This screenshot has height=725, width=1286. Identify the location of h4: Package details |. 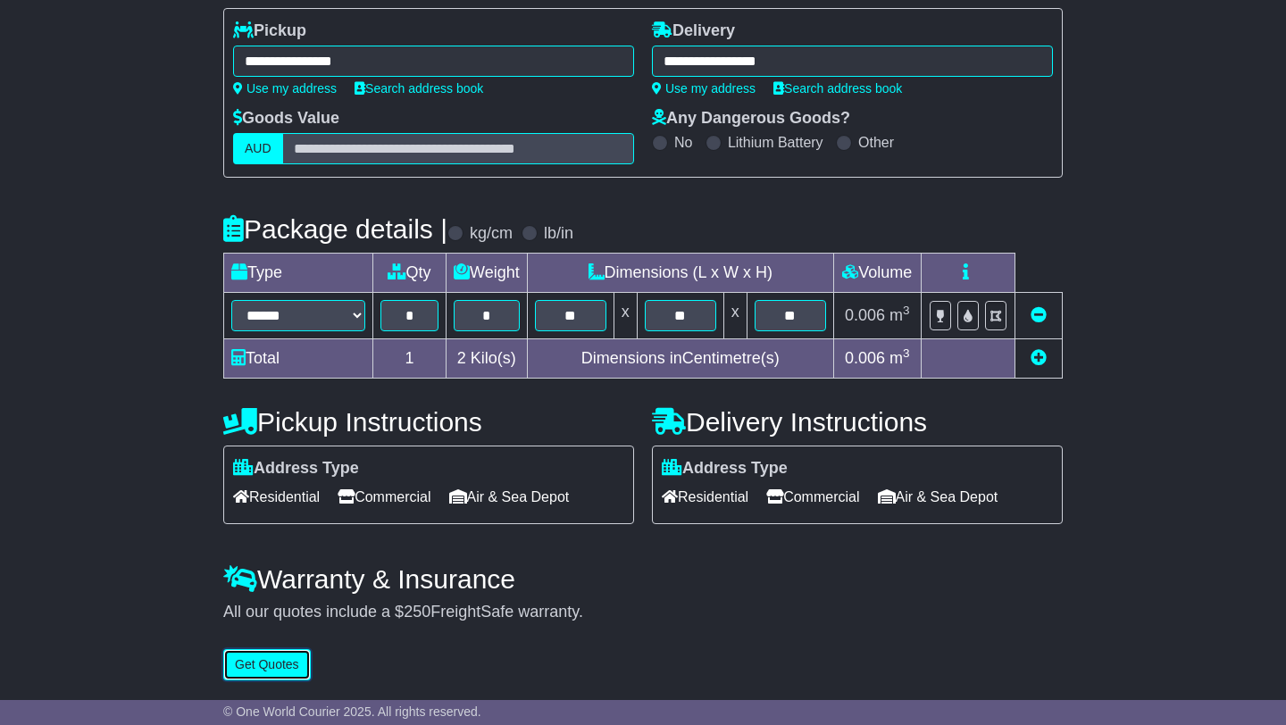
(335, 229).